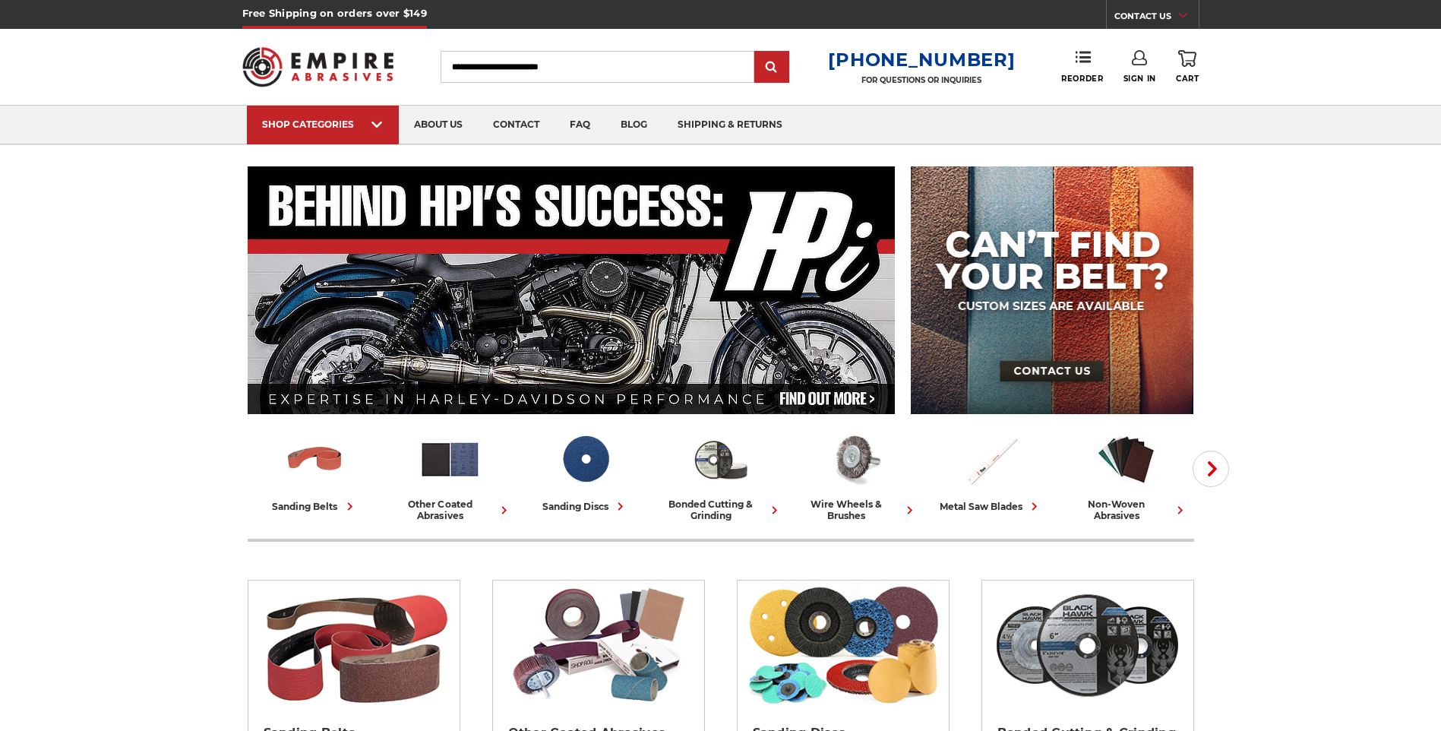  What do you see at coordinates (1140, 78) in the screenshot?
I see `span: Sign In` at bounding box center [1140, 78].